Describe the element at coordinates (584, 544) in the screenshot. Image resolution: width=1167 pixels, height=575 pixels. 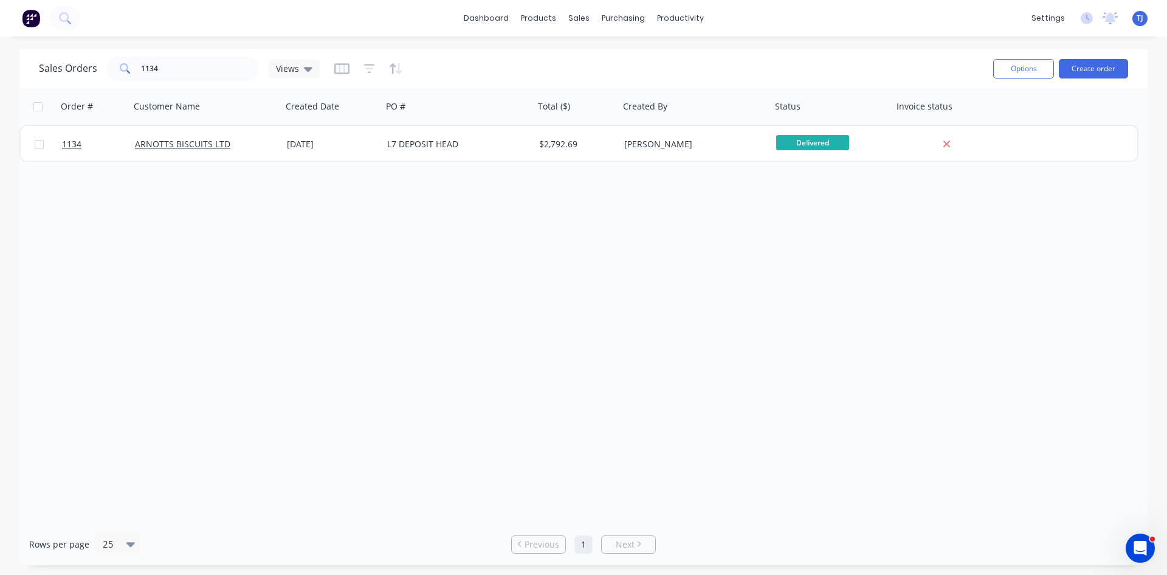
I see `ul: Pagination` at that location.